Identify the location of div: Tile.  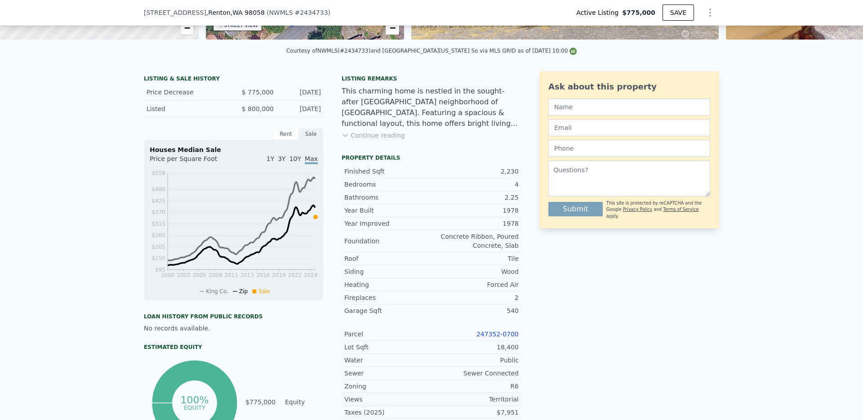
(475, 258).